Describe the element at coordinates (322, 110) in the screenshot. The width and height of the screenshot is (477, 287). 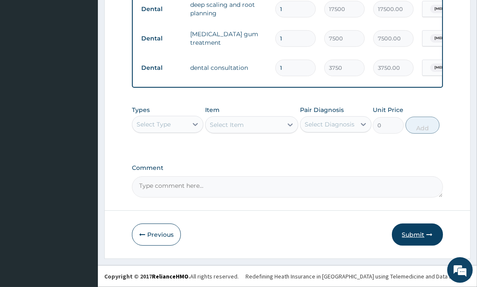
I see `label: Pair Diagnosis` at that location.